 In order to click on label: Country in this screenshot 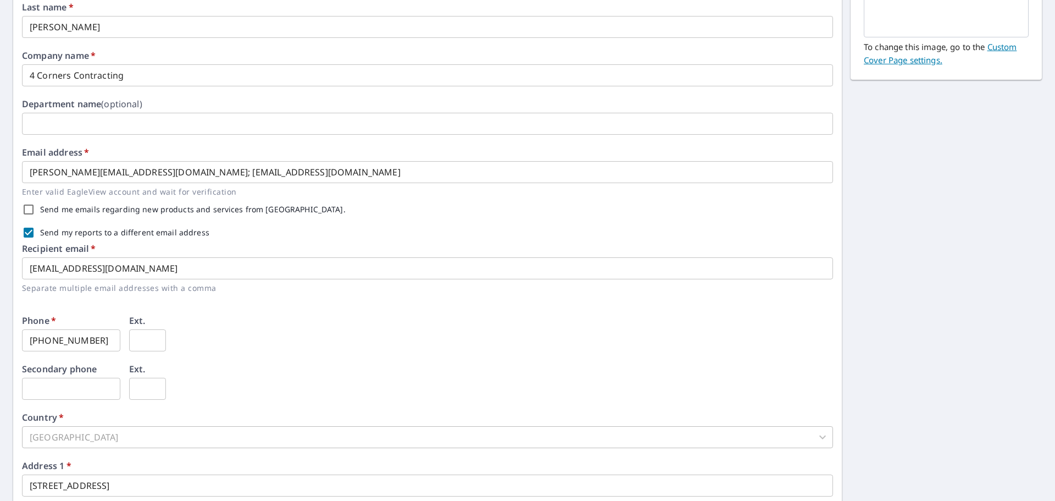, I will do `click(43, 417)`.